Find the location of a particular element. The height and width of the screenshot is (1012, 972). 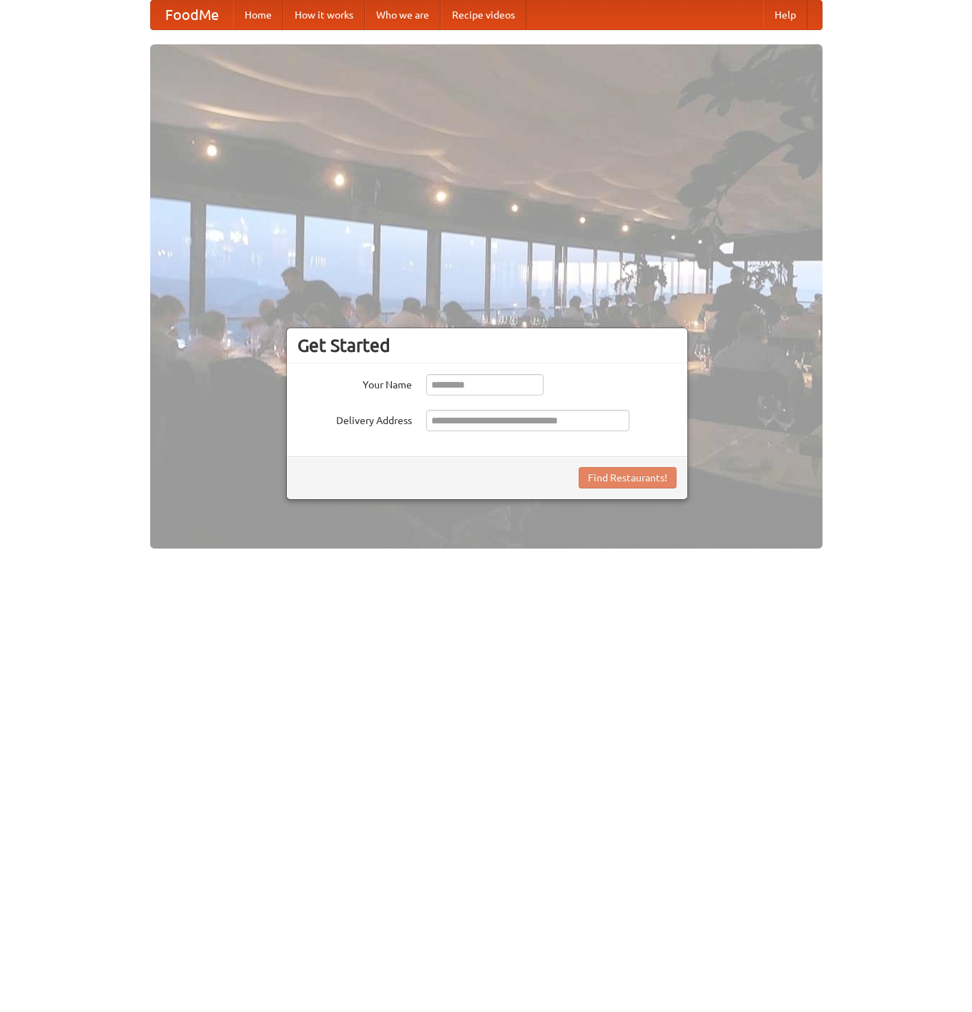

a: Recipe videos is located at coordinates (484, 15).